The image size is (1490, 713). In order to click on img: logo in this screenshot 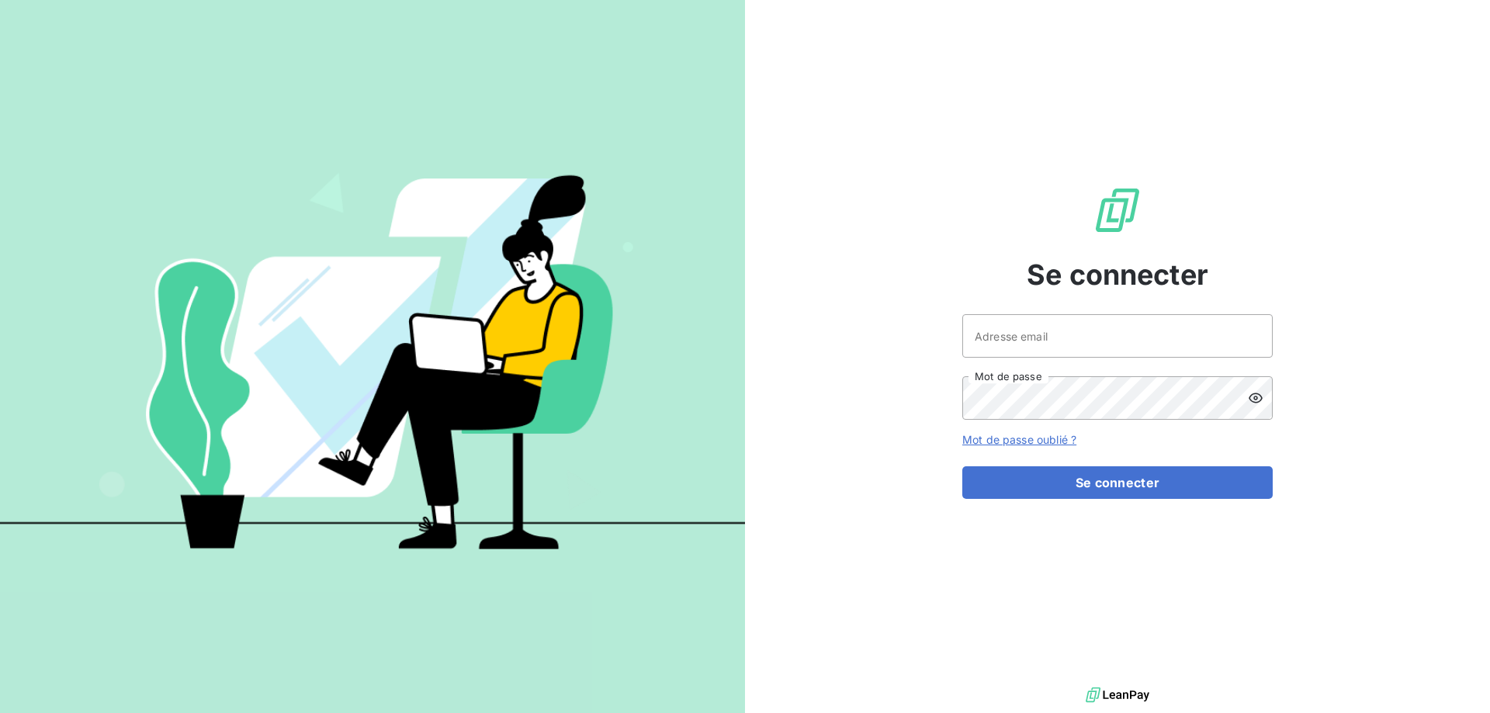, I will do `click(1117, 695)`.